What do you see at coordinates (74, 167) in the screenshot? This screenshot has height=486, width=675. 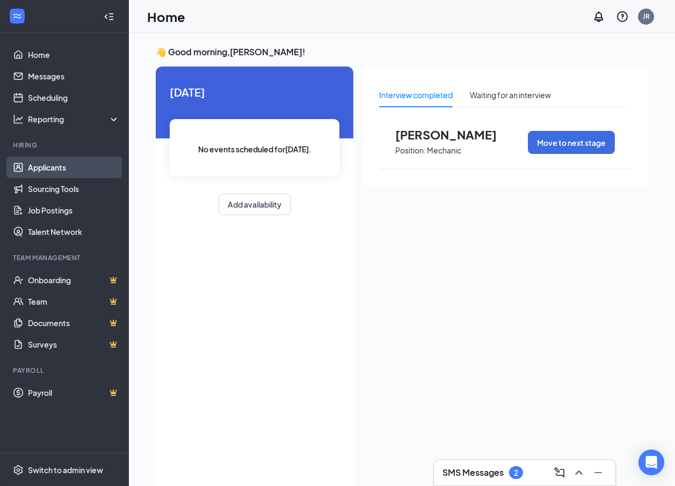 I see `a: Applicants` at bounding box center [74, 167].